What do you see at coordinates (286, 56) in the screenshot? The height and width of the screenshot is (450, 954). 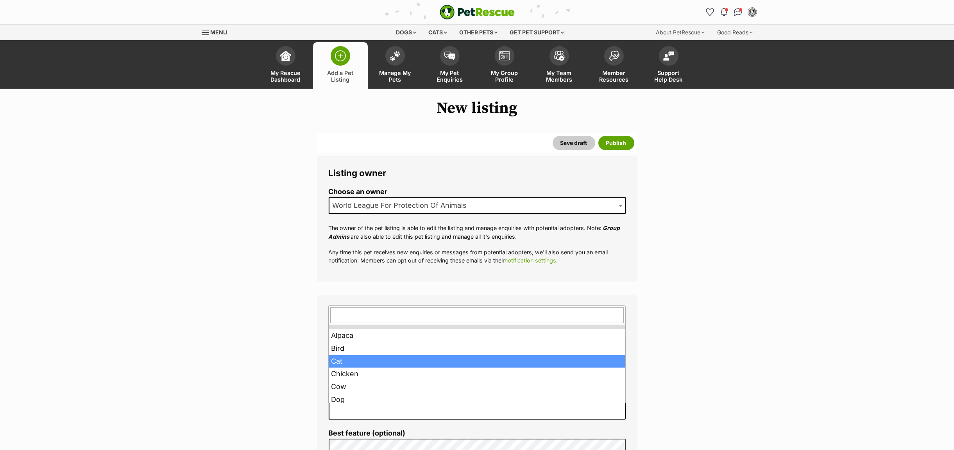 I see `img: dashboard-icon-eb2f2d2d3e046f16d808141f083e7271f6b2e854fb5c12c21221c1fb7104beca.svg` at bounding box center [286, 56].